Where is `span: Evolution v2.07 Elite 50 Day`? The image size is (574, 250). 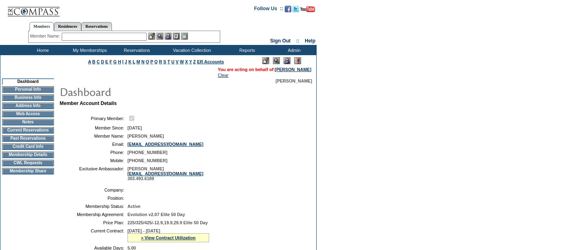
span: Evolution v2.07 Elite 50 Day is located at coordinates (156, 214).